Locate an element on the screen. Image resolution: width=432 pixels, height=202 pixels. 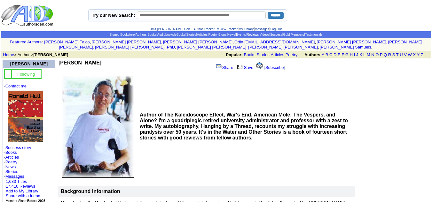
a: R is located at coordinates (389, 55).